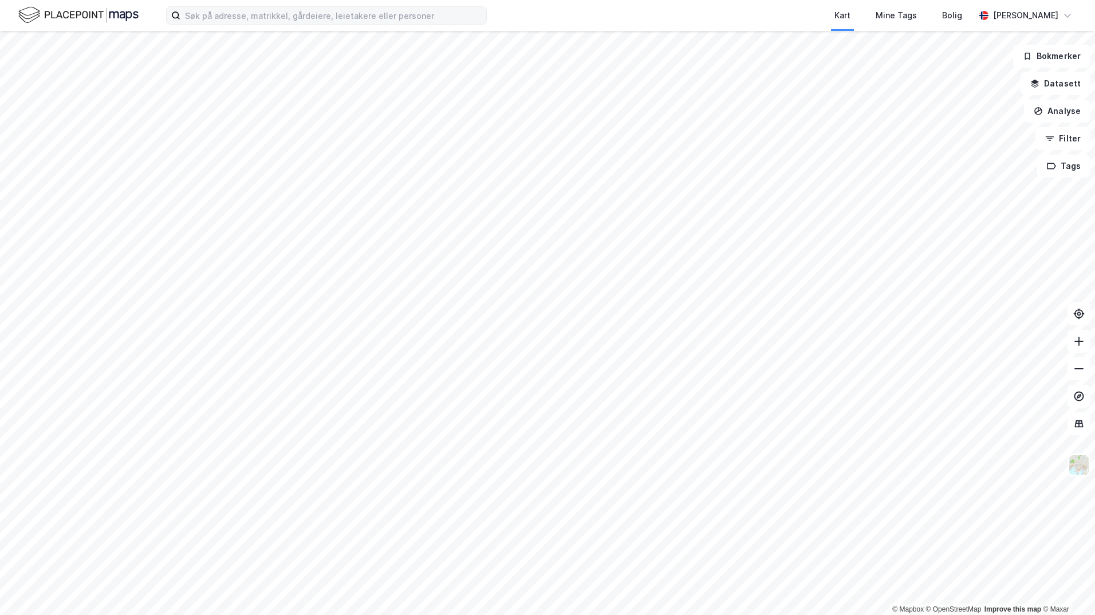 This screenshot has width=1095, height=615. Describe the element at coordinates (1066, 588) in the screenshot. I see `div: Chat Widget` at that location.